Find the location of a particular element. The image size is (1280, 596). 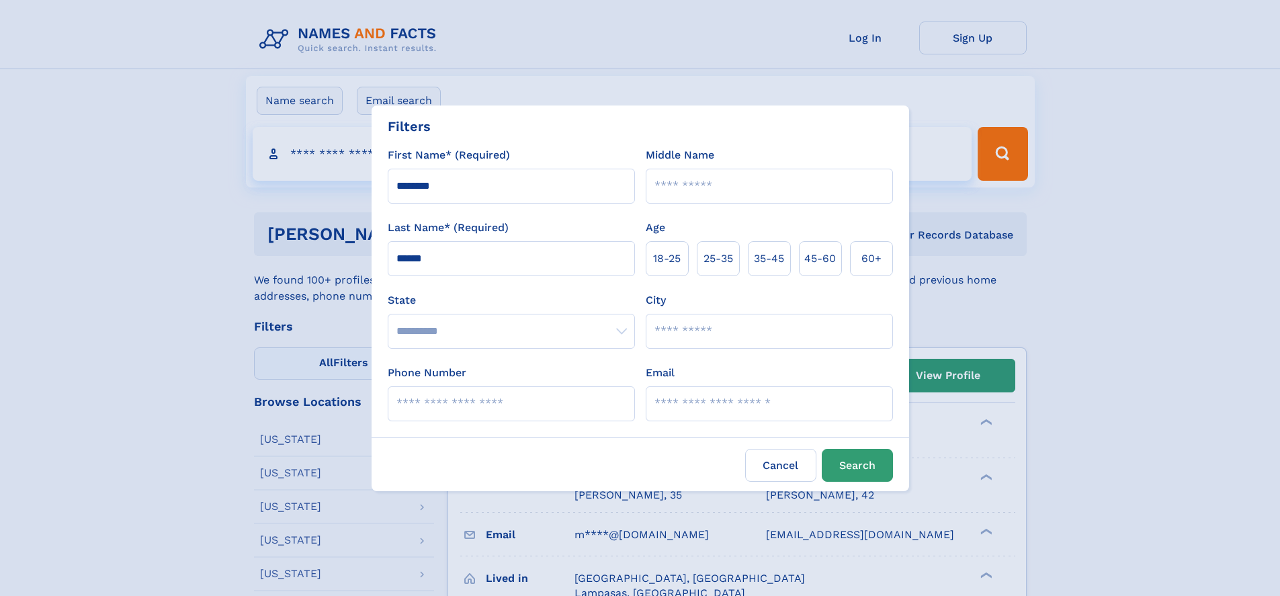

label: Cancel is located at coordinates (781, 465).